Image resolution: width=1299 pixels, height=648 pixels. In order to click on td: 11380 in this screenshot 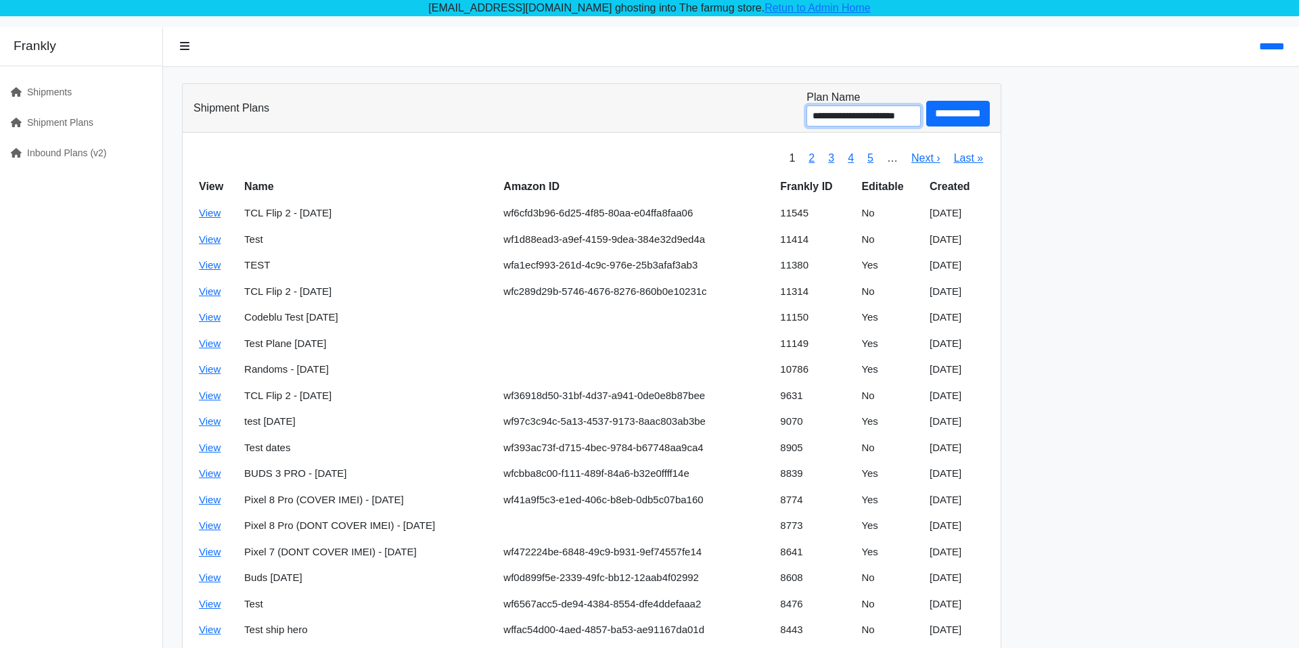, I will do `click(815, 265)`.